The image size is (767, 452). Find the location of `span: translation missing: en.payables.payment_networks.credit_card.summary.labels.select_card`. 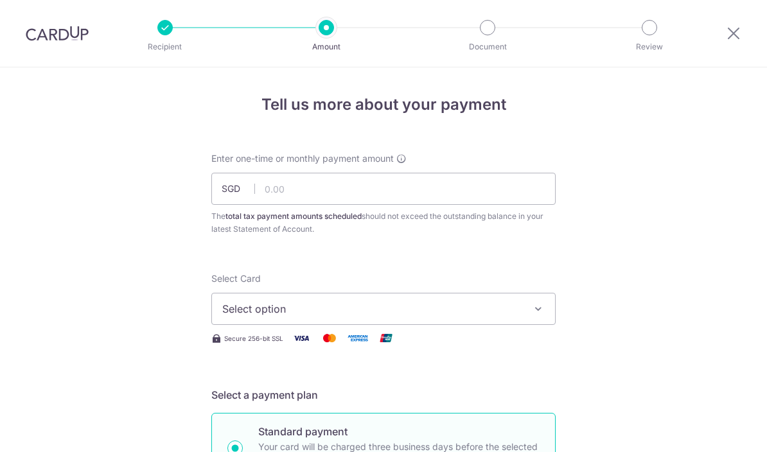

span: translation missing: en.payables.payment_networks.credit_card.summary.labels.select_card is located at coordinates (236, 278).